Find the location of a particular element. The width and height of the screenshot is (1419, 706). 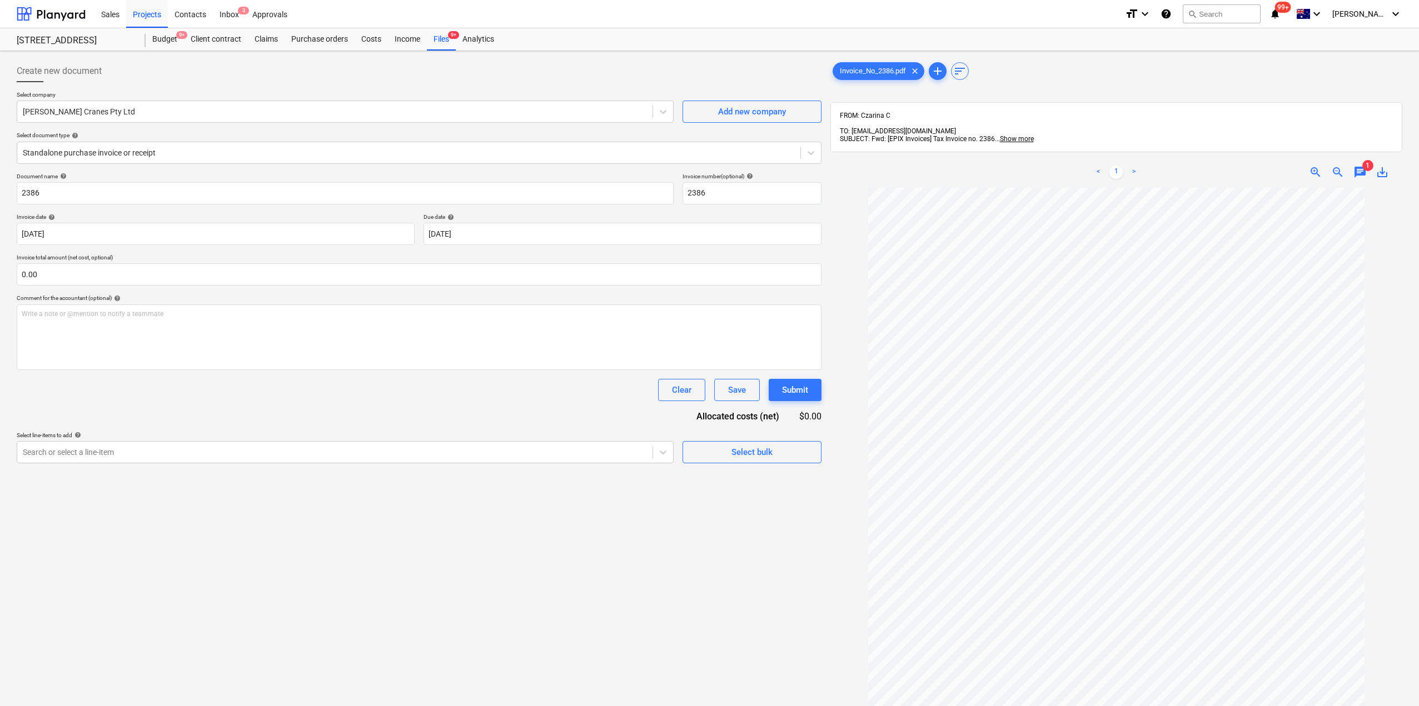

input: Due date not specified is located at coordinates (623, 234).